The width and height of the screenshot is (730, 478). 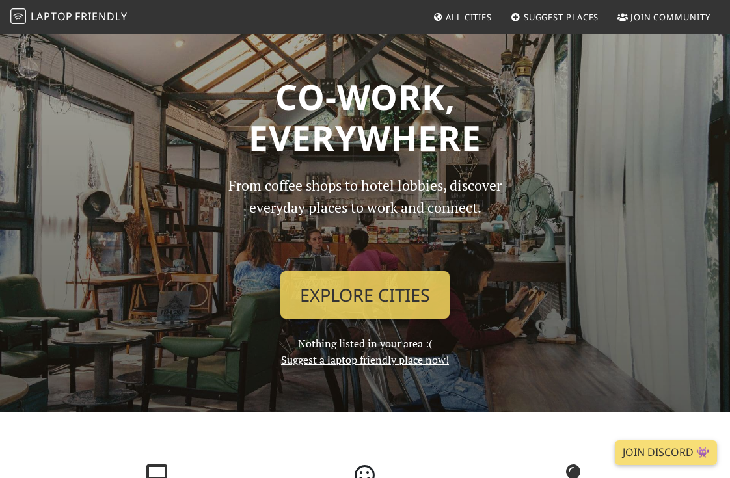 I want to click on a: All Cities, so click(x=462, y=17).